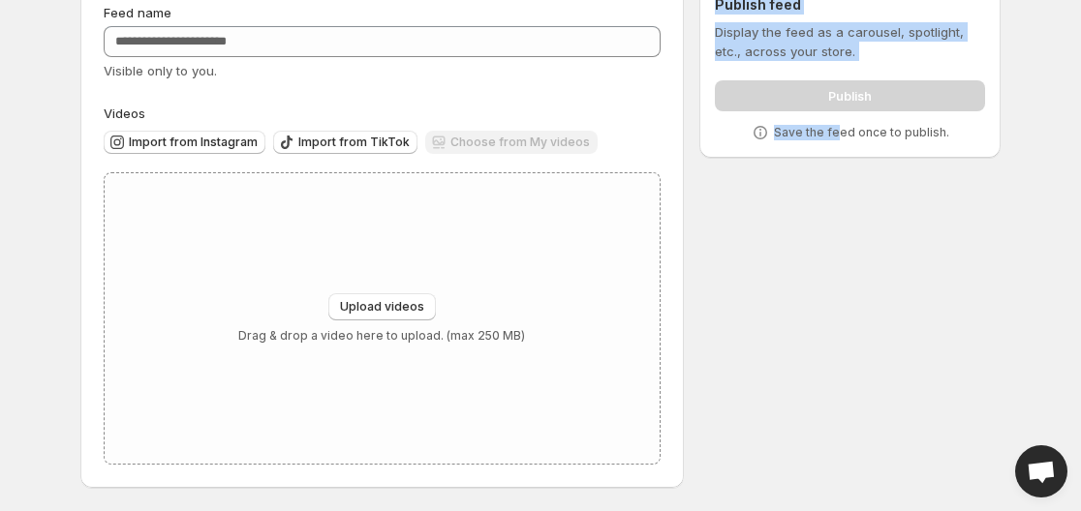 The width and height of the screenshot is (1081, 511). What do you see at coordinates (193, 142) in the screenshot?
I see `span: Import from Instagram` at bounding box center [193, 142].